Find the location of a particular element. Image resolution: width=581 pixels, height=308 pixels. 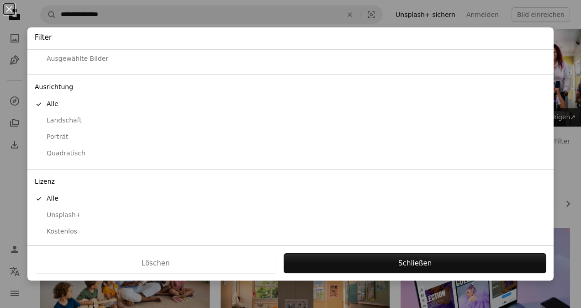

div: Ausgewählte Bilder is located at coordinates (291, 59).